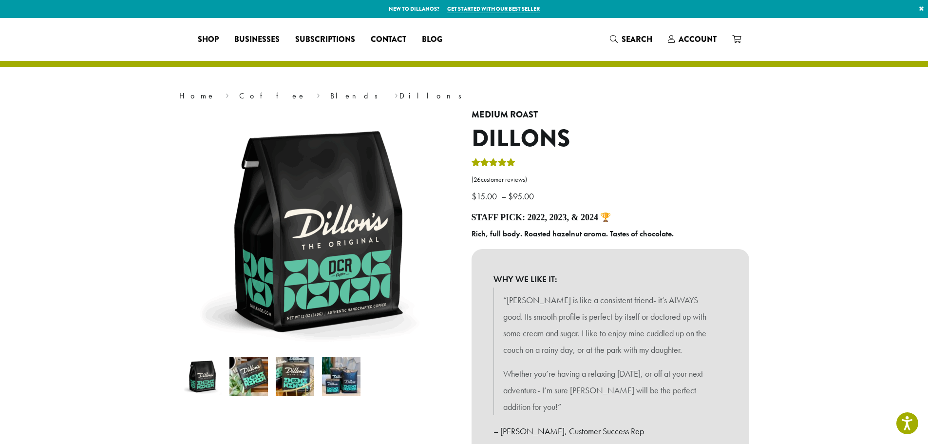  Describe the element at coordinates (611, 218) in the screenshot. I see `h4: Staff Pick: 2022, 2023, & 2024 🏆` at that location.